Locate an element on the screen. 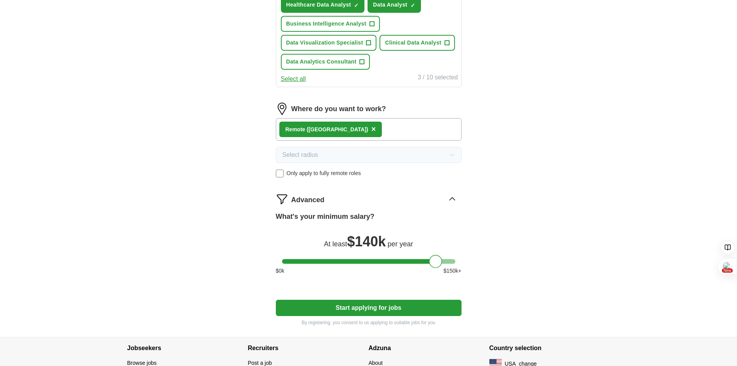 This screenshot has height=366, width=737. span: Only apply to fully remote roles is located at coordinates (324, 173).